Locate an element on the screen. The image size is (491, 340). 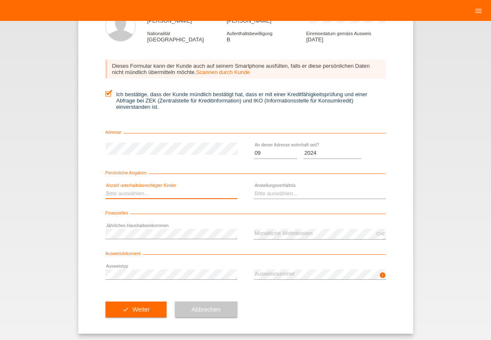
span: Weiter is located at coordinates (141, 310).